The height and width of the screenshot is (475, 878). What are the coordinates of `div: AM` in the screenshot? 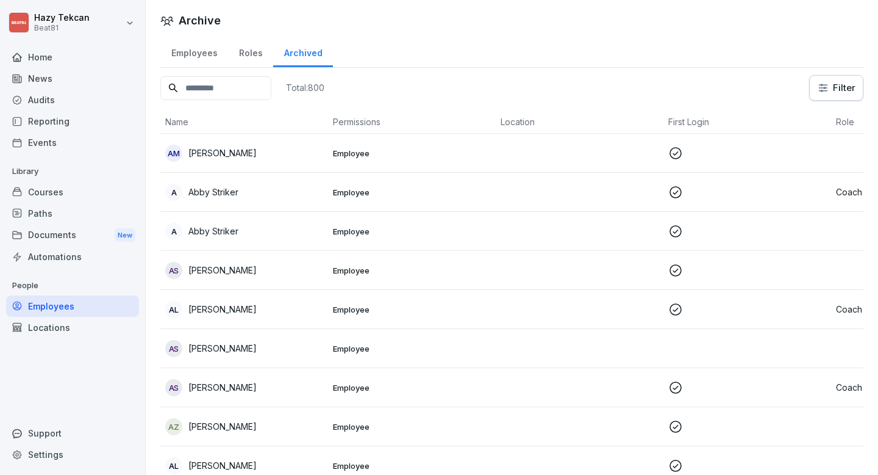 It's located at (174, 153).